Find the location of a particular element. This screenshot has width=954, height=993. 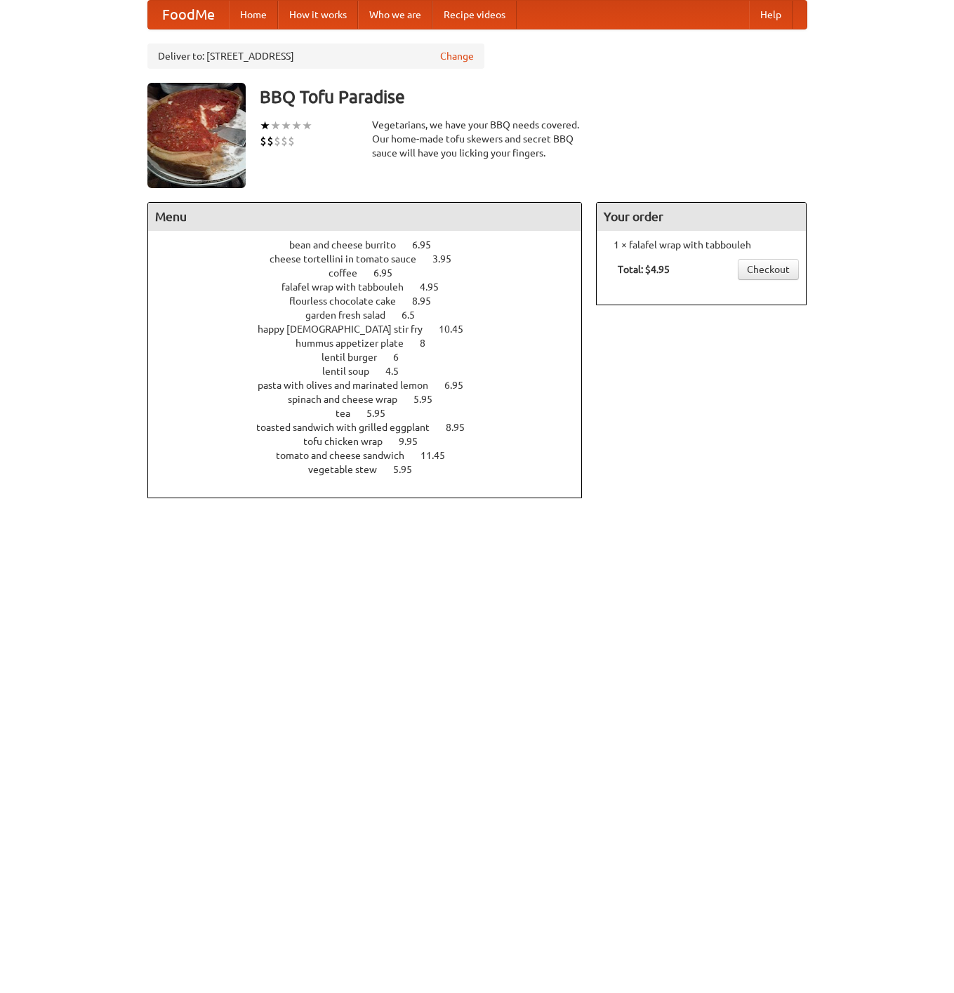

a: Who we are is located at coordinates (395, 15).